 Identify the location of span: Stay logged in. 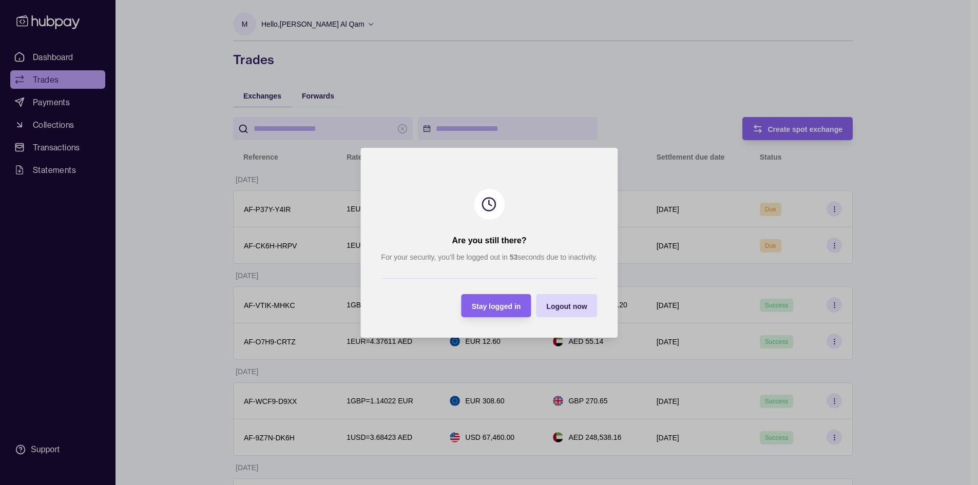
(496, 306).